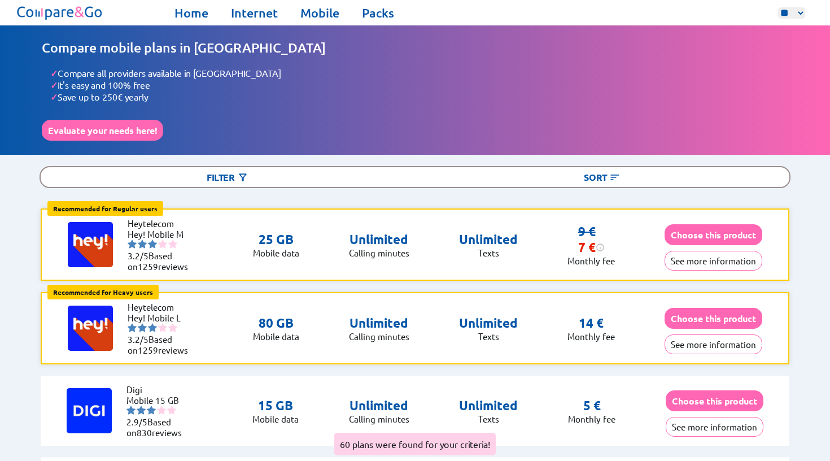 The height and width of the screenshot is (461, 830). I want to click on li: Hey! Mobile M, so click(162, 234).